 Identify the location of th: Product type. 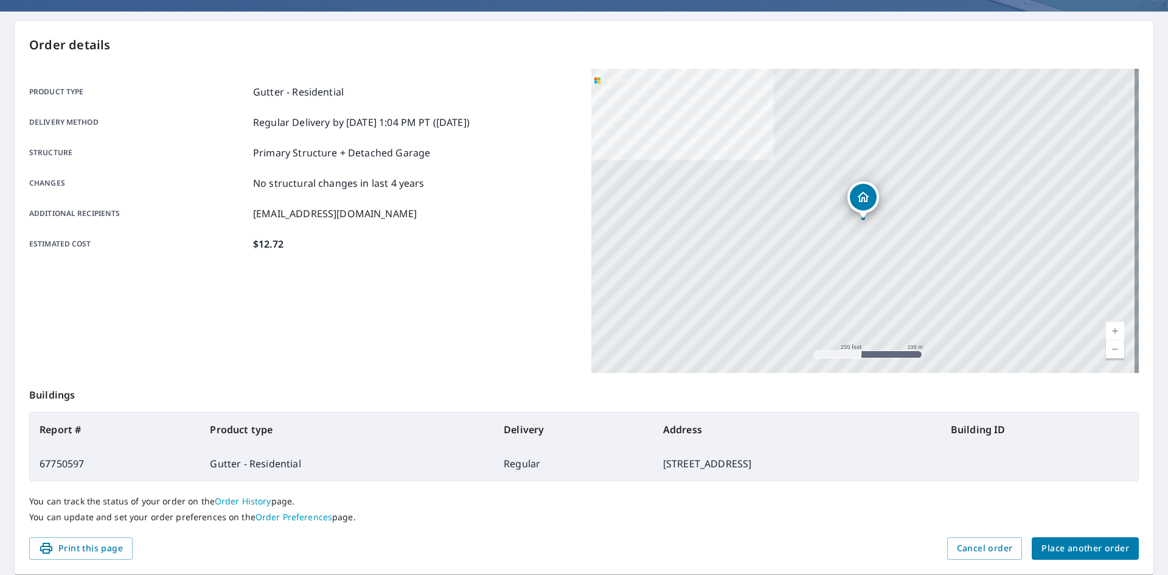
(347, 429).